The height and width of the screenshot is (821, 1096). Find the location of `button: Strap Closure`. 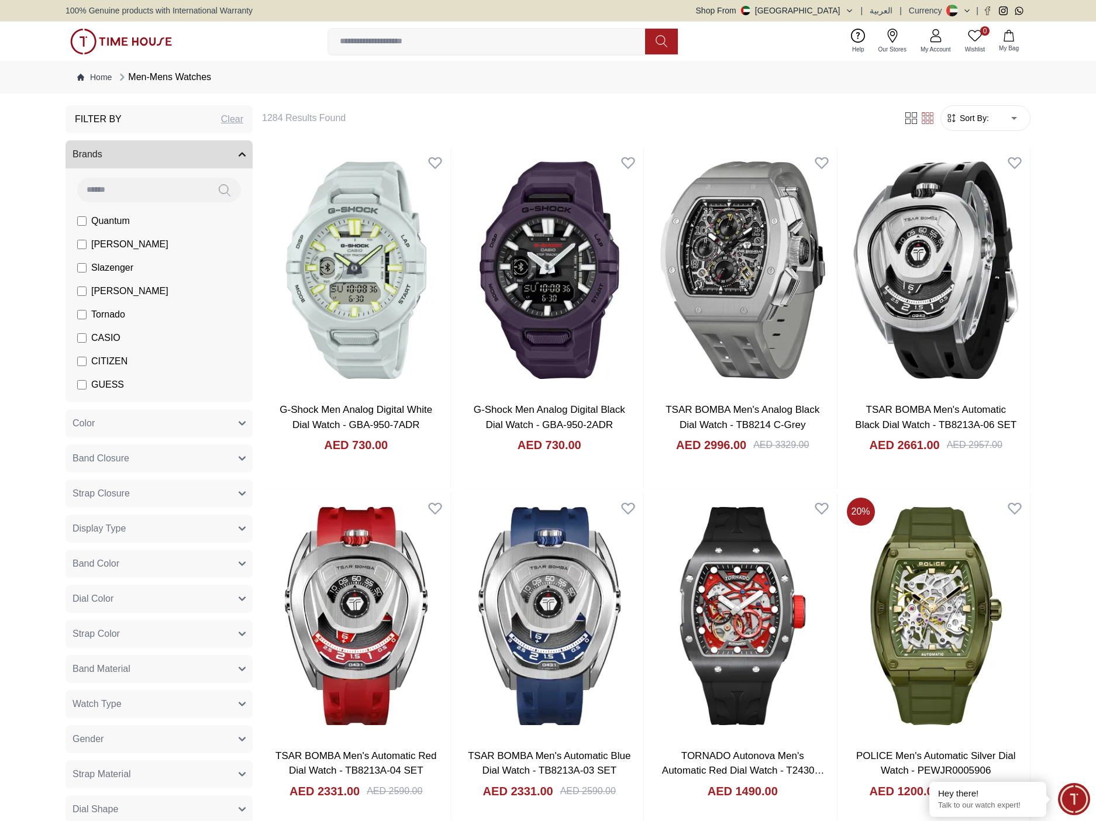

button: Strap Closure is located at coordinates (159, 494).